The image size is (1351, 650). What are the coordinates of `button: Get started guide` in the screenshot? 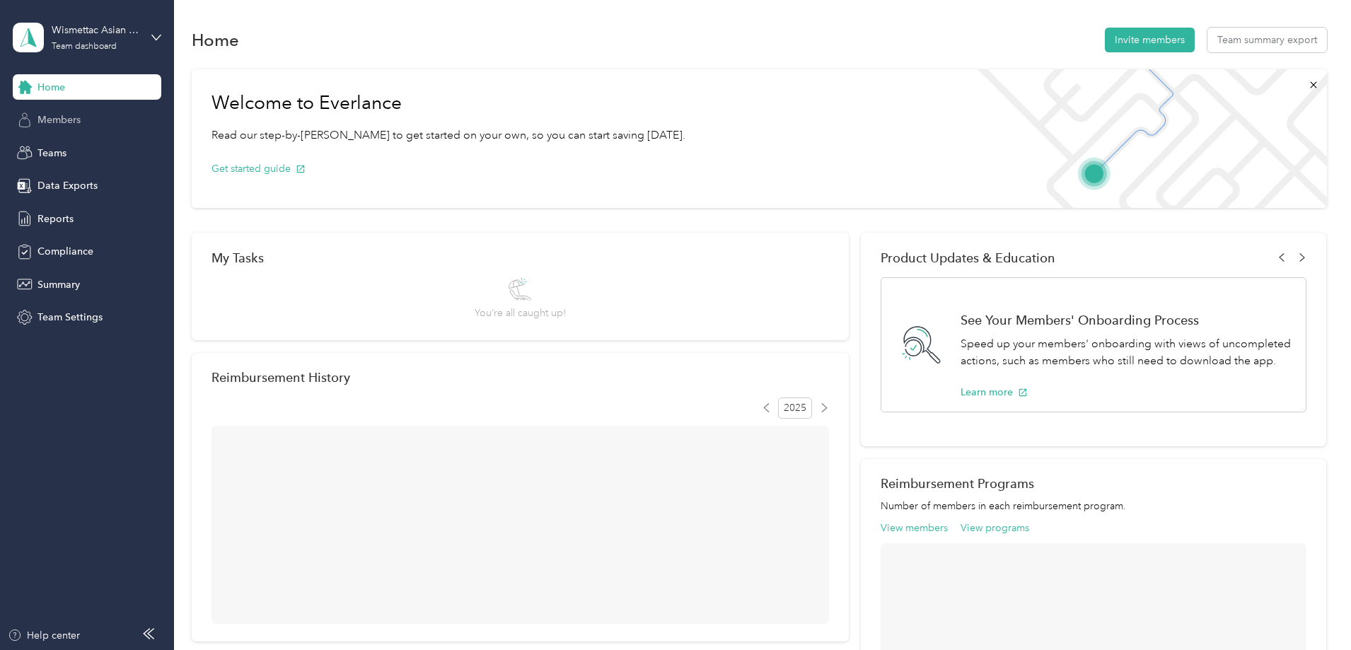 It's located at (258, 168).